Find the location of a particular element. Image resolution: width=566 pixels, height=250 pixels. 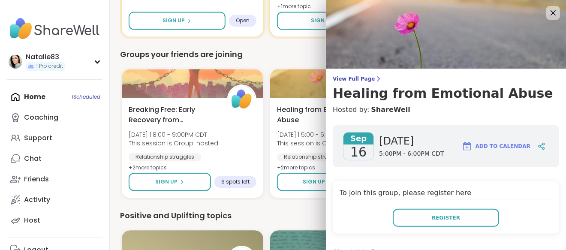

div: Chat is located at coordinates (33, 159).